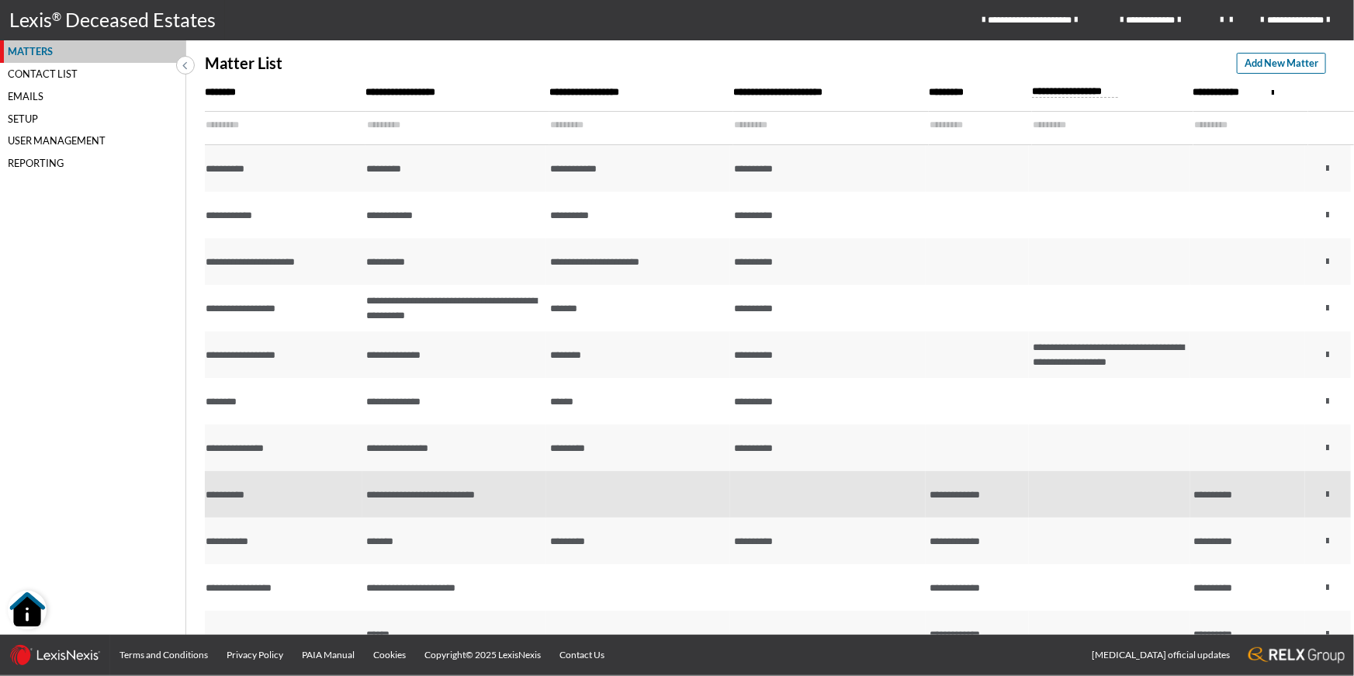 Image resolution: width=1354 pixels, height=676 pixels. What do you see at coordinates (390, 655) in the screenshot?
I see `a: Cookies` at bounding box center [390, 655].